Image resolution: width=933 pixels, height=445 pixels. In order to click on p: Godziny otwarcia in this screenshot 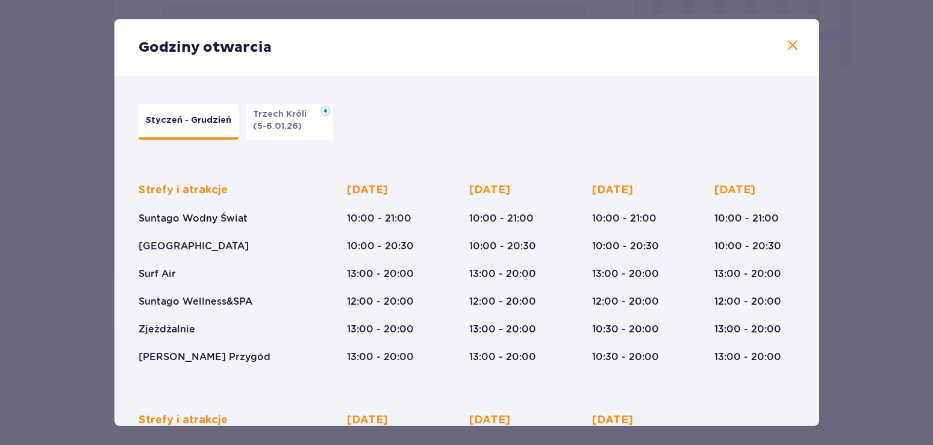, I will do `click(205, 48)`.